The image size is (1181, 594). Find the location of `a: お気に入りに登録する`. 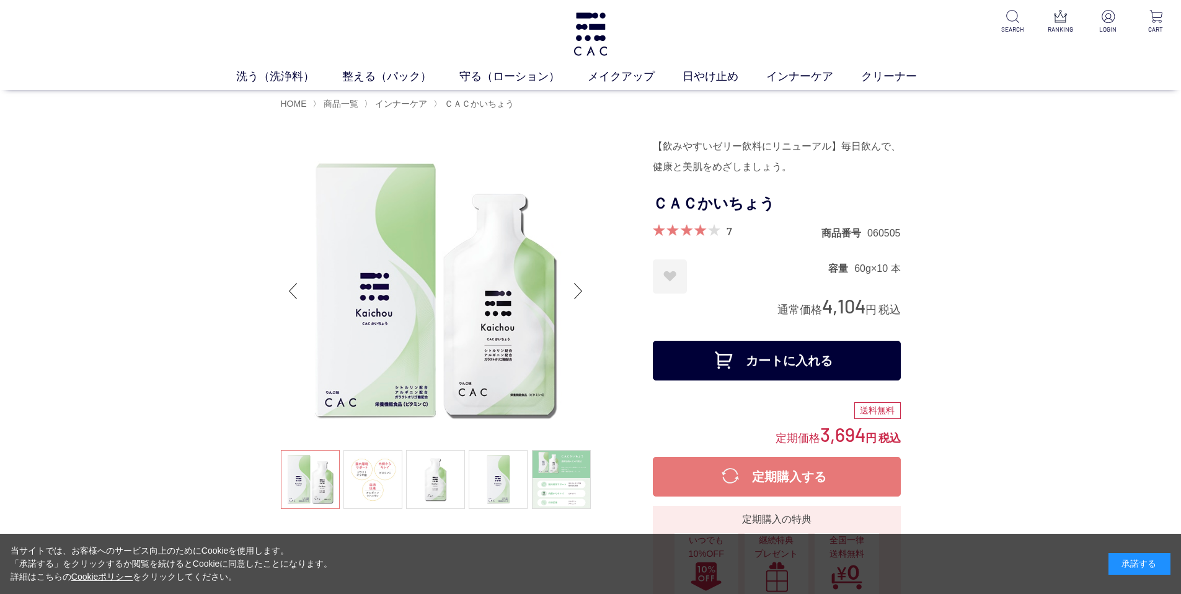

a: お気に入りに登録する is located at coordinates (670, 276).